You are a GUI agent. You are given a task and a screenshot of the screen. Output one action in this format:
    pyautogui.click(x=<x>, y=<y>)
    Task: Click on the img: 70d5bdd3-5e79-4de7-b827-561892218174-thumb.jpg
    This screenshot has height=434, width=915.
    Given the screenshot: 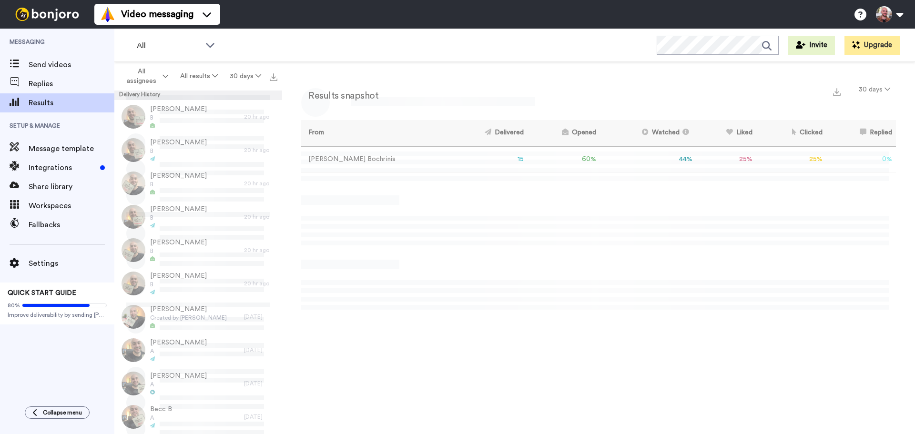 What is the action you would take?
    pyautogui.click(x=133, y=417)
    